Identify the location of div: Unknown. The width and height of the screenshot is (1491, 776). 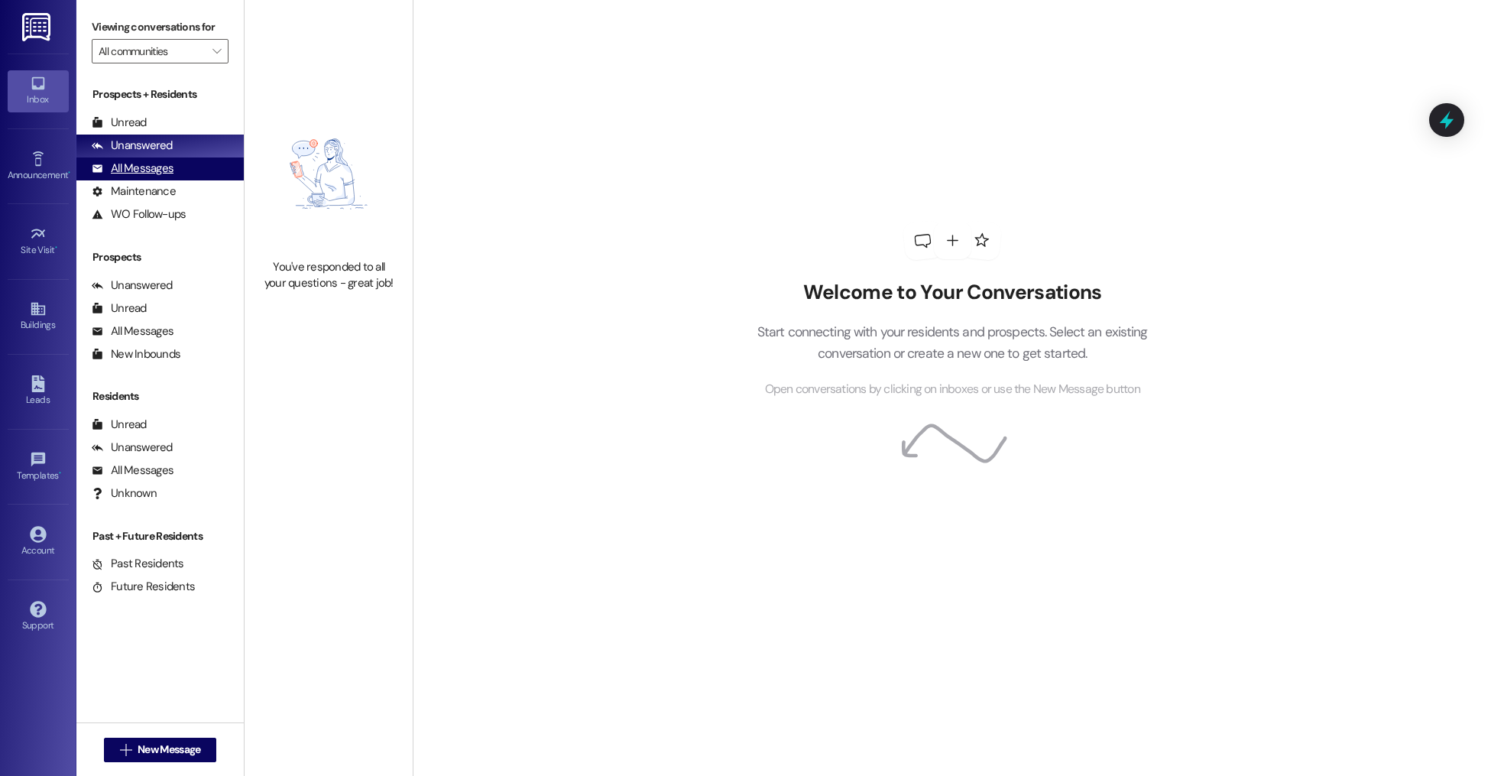
(124, 493).